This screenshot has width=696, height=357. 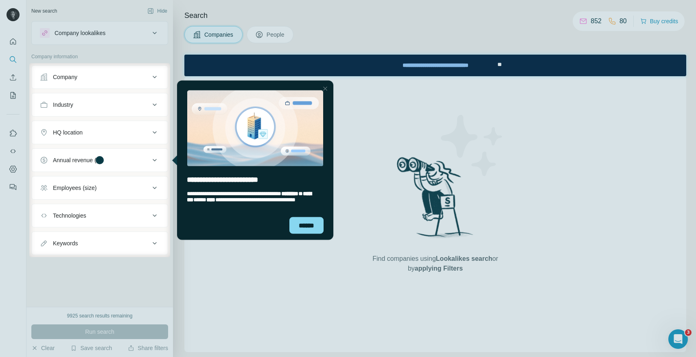 I want to click on div: Got it, so click(x=136, y=146).